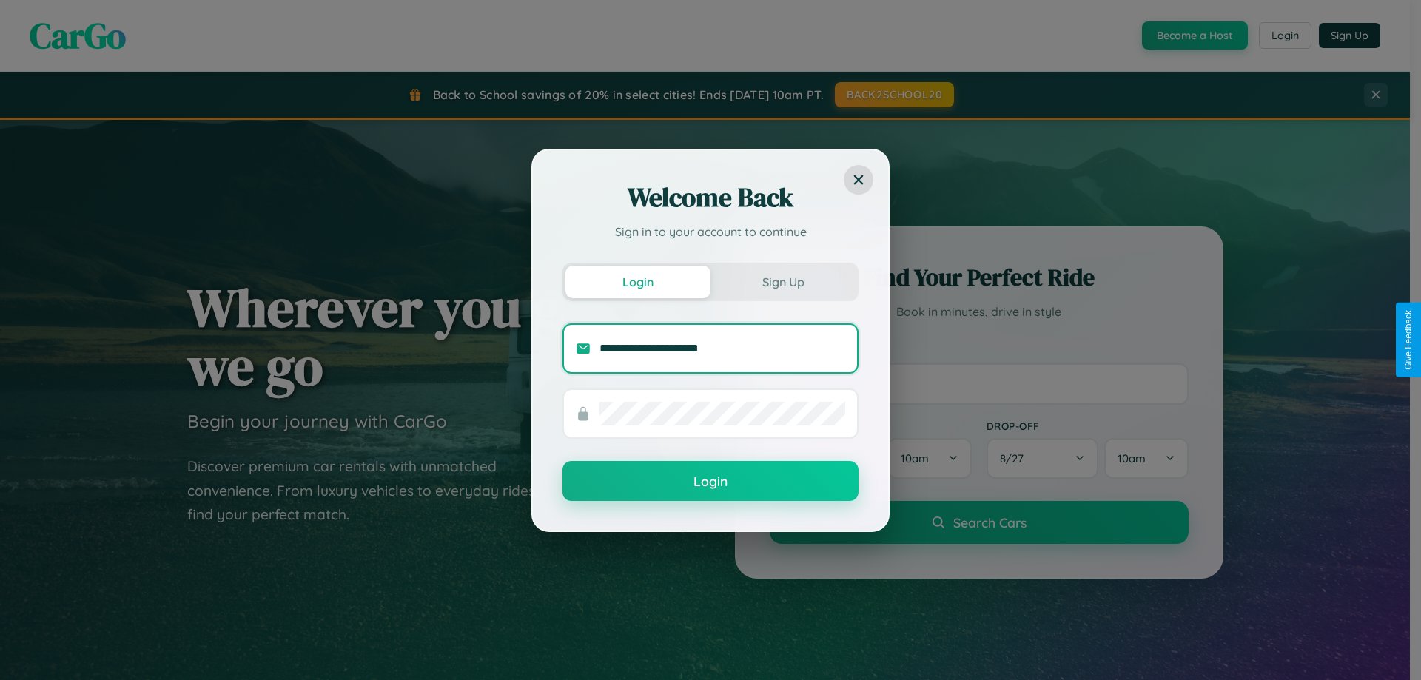 The height and width of the screenshot is (680, 1421). What do you see at coordinates (1408, 340) in the screenshot?
I see `div: Give Feedback` at bounding box center [1408, 340].